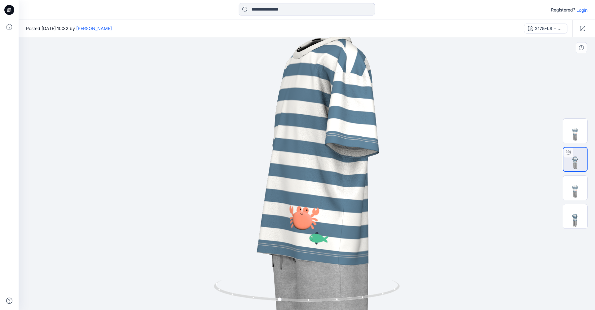  I want to click on div: 2175-LS + crab, so click(550, 29).